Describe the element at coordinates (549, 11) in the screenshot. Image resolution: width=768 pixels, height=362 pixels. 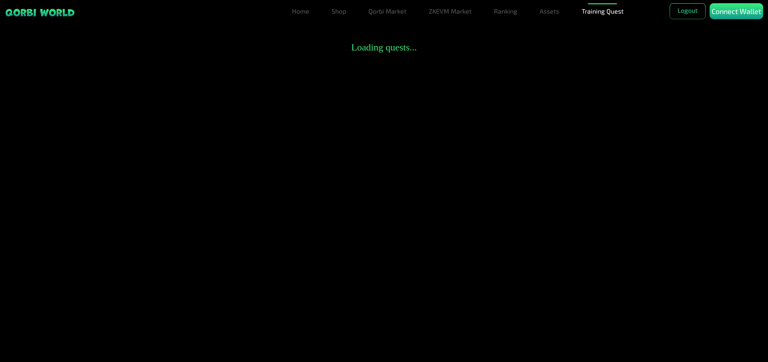
I see `a: Assets` at that location.